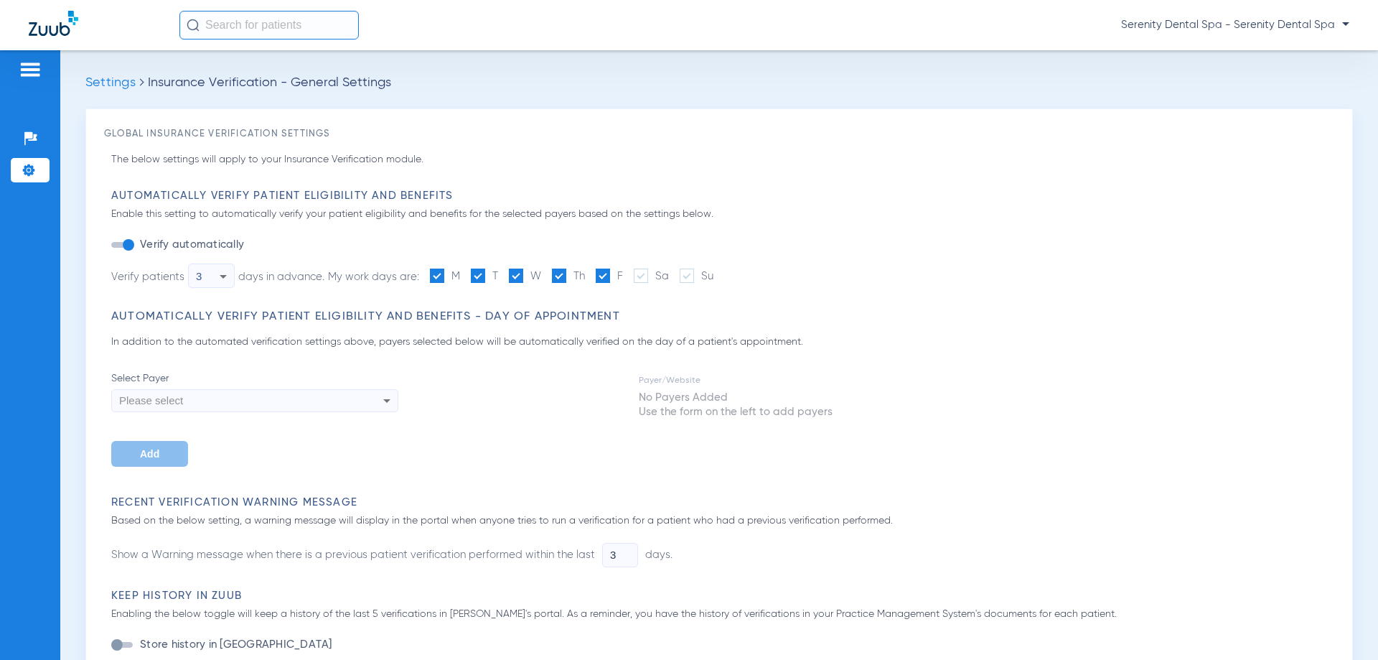 The image size is (1378, 660). I want to click on td: No Payers Added Use the form on the left to add payers, so click(736, 405).